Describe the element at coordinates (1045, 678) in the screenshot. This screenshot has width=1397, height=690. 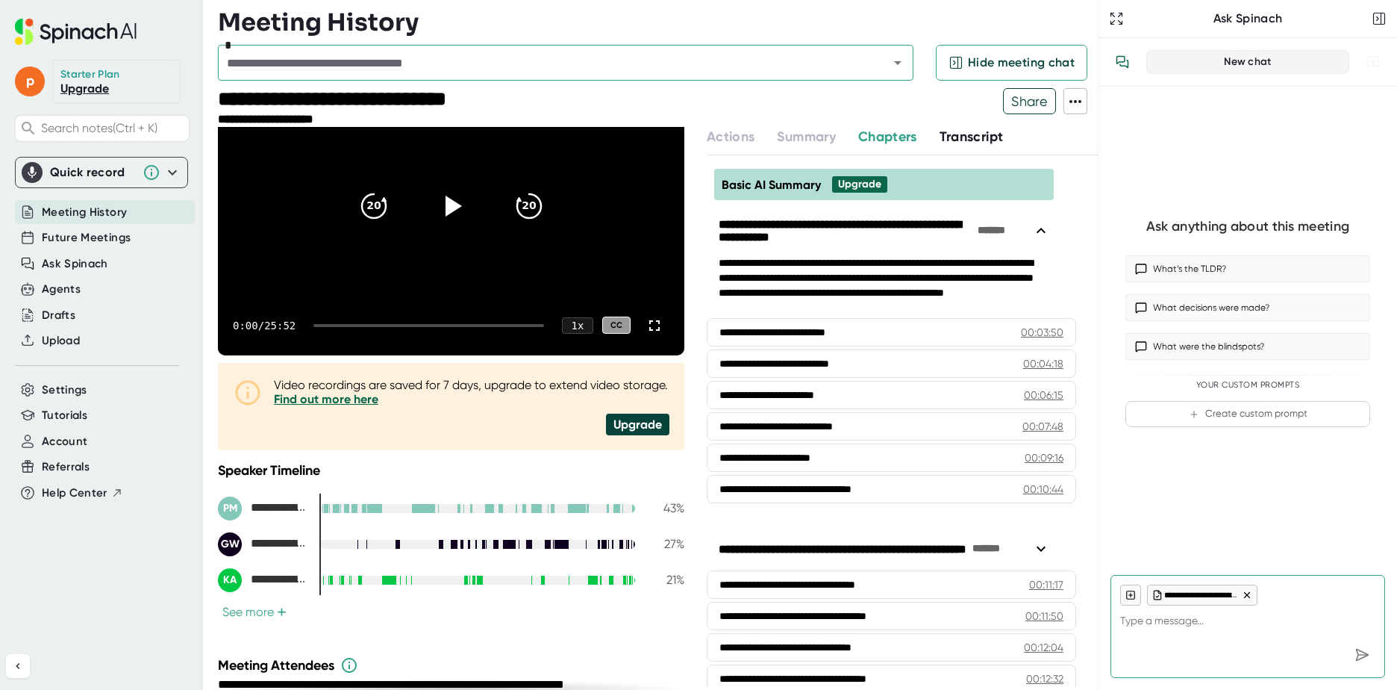
I see `div: 00:12:32` at that location.